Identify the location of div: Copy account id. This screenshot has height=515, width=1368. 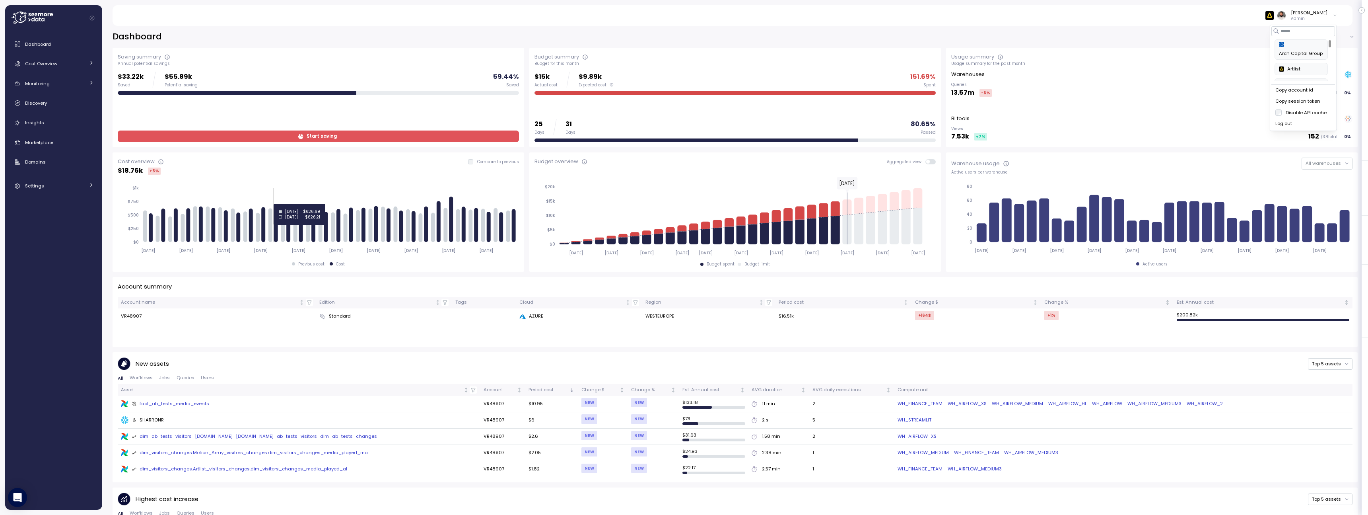
(1303, 90).